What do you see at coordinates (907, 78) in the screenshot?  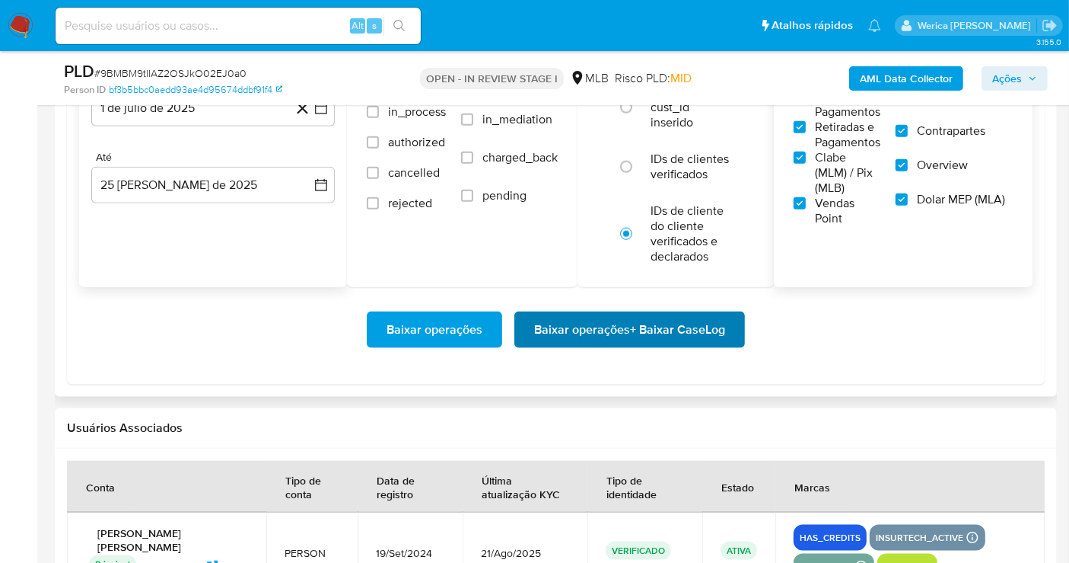 I see `button: AML Data Collector` at bounding box center [907, 78].